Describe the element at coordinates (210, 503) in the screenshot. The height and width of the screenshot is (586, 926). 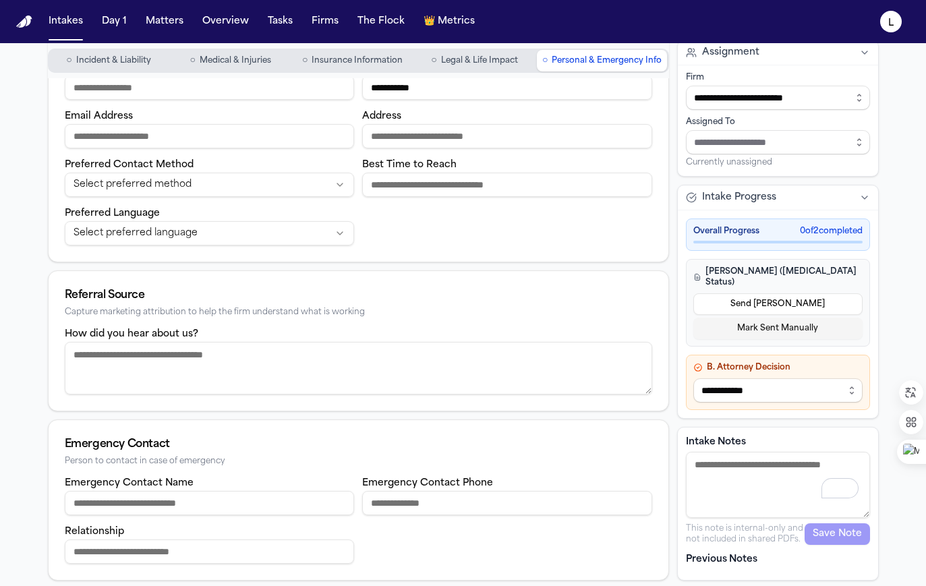
I see `input: Emergency contact name` at that location.